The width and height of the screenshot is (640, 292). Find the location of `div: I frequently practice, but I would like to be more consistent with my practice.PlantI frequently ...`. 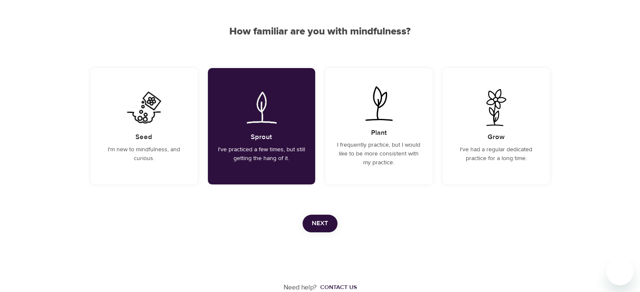

div: I frequently practice, but I would like to be more consistent with my practice.PlantI frequently ... is located at coordinates (379, 126).